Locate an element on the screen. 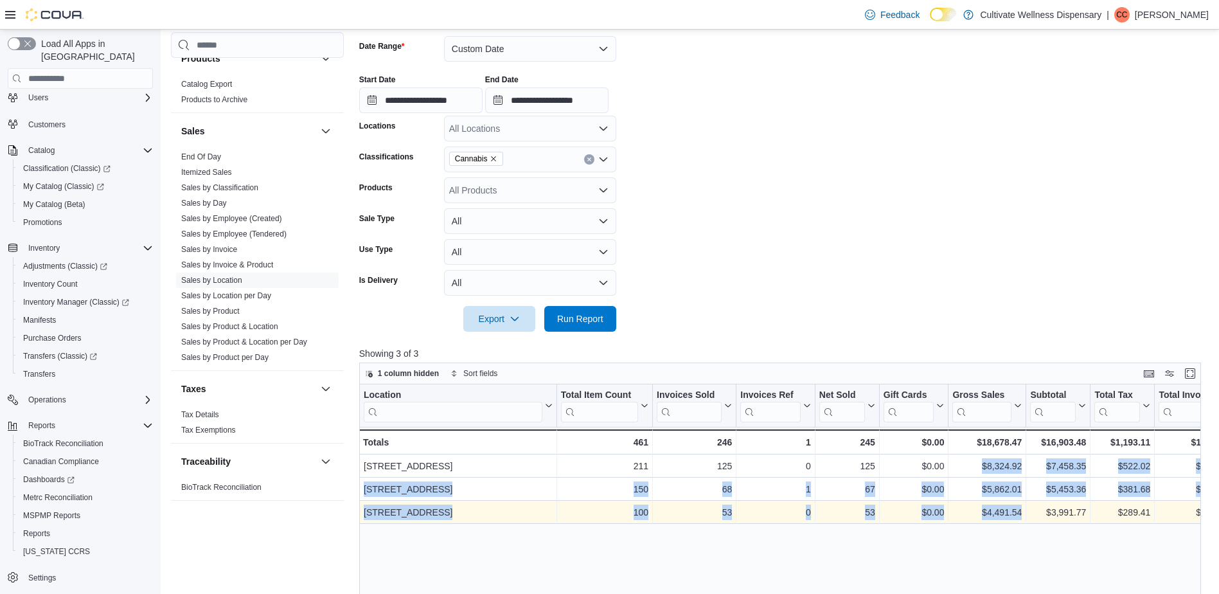  span: CC is located at coordinates (1122, 15).